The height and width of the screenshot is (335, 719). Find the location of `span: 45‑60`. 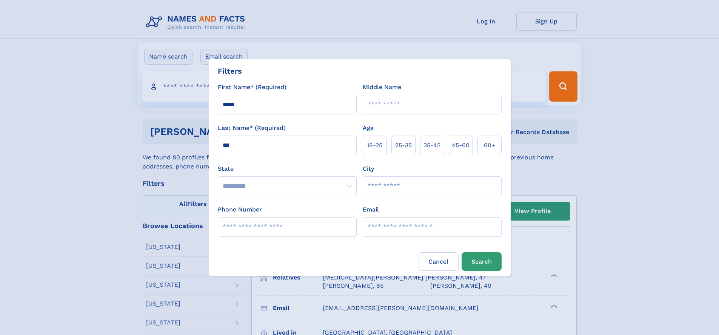

span: 45‑60 is located at coordinates (460, 145).